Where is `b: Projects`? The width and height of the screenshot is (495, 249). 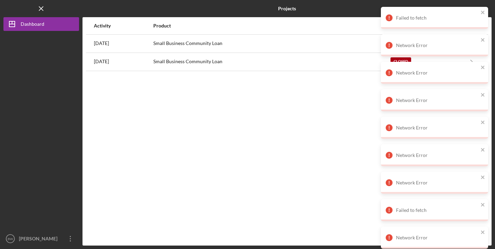
b: Projects is located at coordinates (287, 9).